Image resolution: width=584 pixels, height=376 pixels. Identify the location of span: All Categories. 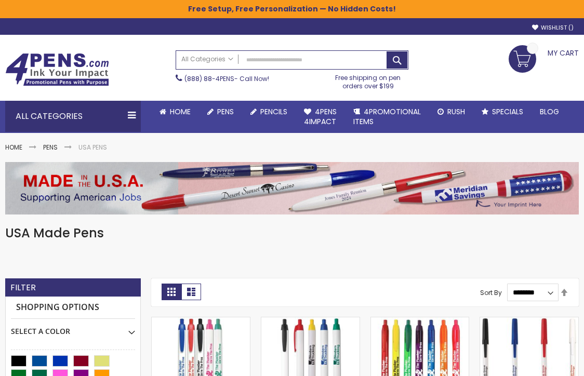
(207, 59).